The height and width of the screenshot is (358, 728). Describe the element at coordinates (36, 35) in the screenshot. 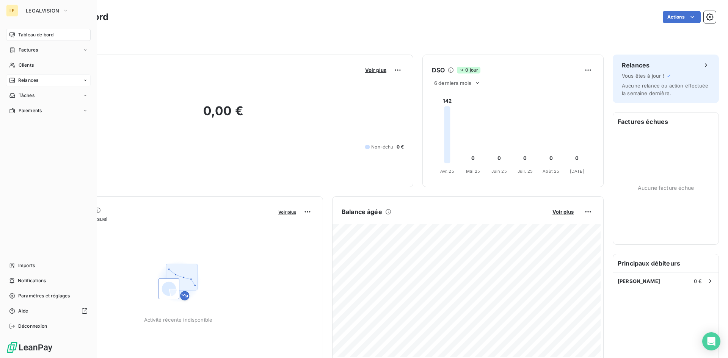

I see `span: Tableau de bord` at that location.